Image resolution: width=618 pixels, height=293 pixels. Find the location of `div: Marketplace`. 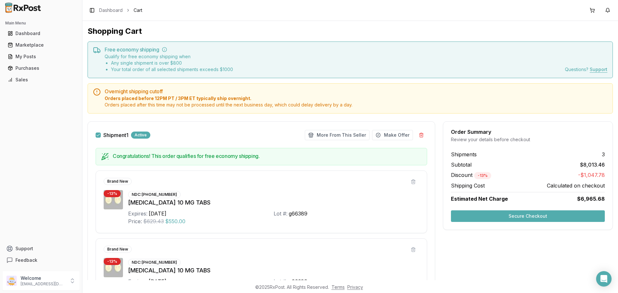

div: Marketplace is located at coordinates (41, 45).